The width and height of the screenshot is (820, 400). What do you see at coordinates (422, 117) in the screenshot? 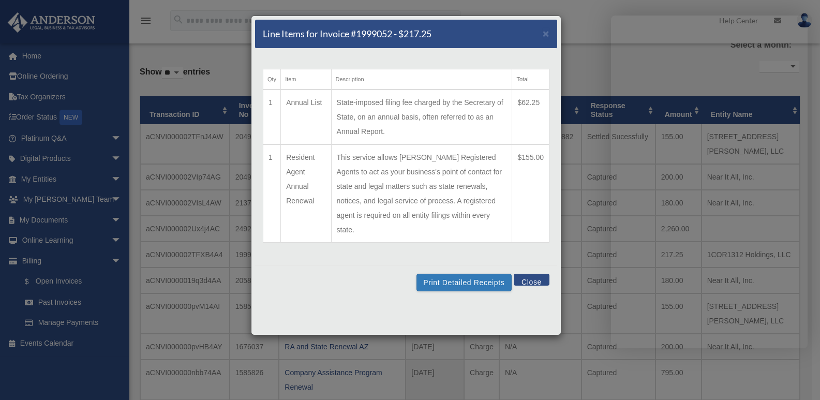
I see `td: State-imposed filing fee charged by the Secretary of State, on an annual basis, often referred to...` at bounding box center [422, 117].